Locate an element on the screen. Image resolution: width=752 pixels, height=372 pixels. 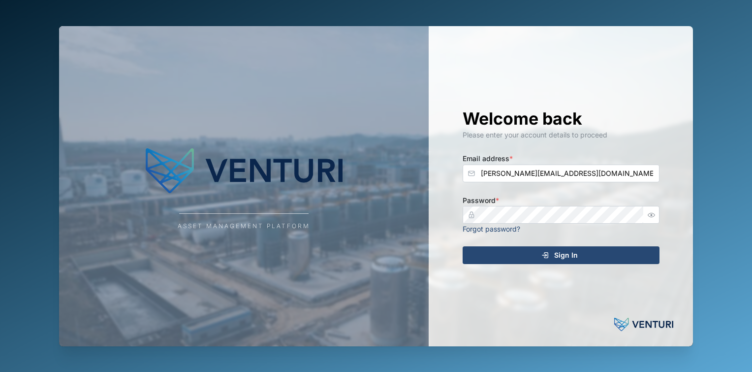
label: Password is located at coordinates (481, 200).